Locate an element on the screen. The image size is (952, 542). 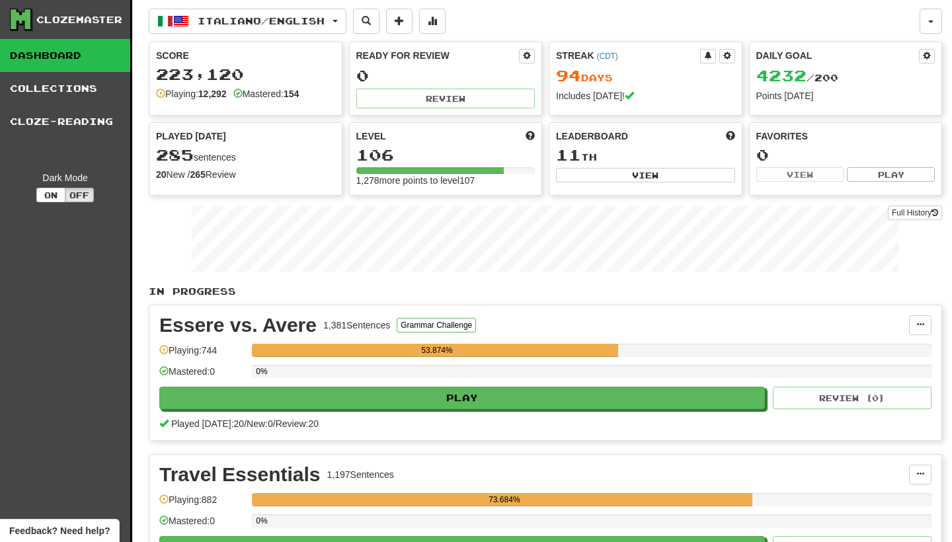
span: 285 is located at coordinates (175, 155).